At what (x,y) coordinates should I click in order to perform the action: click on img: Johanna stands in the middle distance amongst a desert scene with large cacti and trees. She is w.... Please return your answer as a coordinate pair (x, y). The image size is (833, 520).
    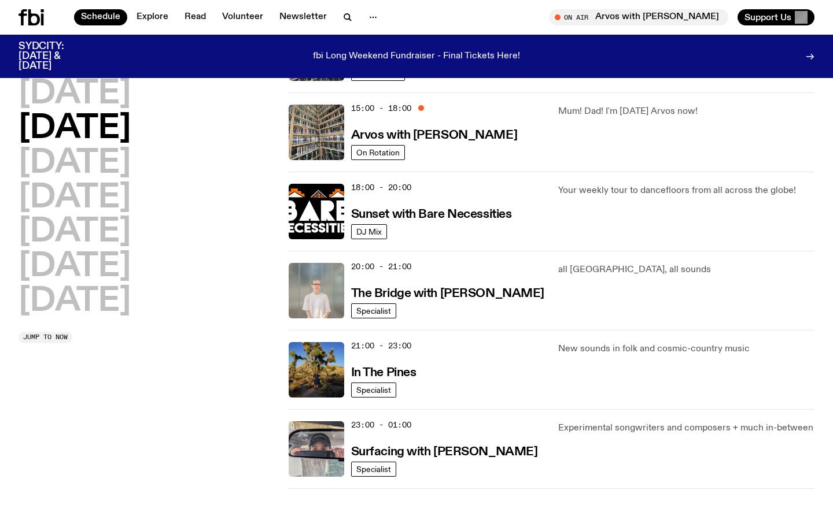
    Looking at the image, I should click on (316, 370).